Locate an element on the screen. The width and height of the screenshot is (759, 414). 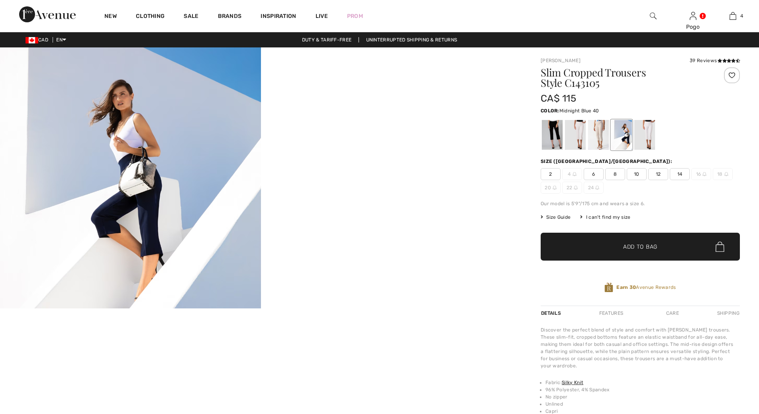
div: 39 Reviews is located at coordinates (715, 61).